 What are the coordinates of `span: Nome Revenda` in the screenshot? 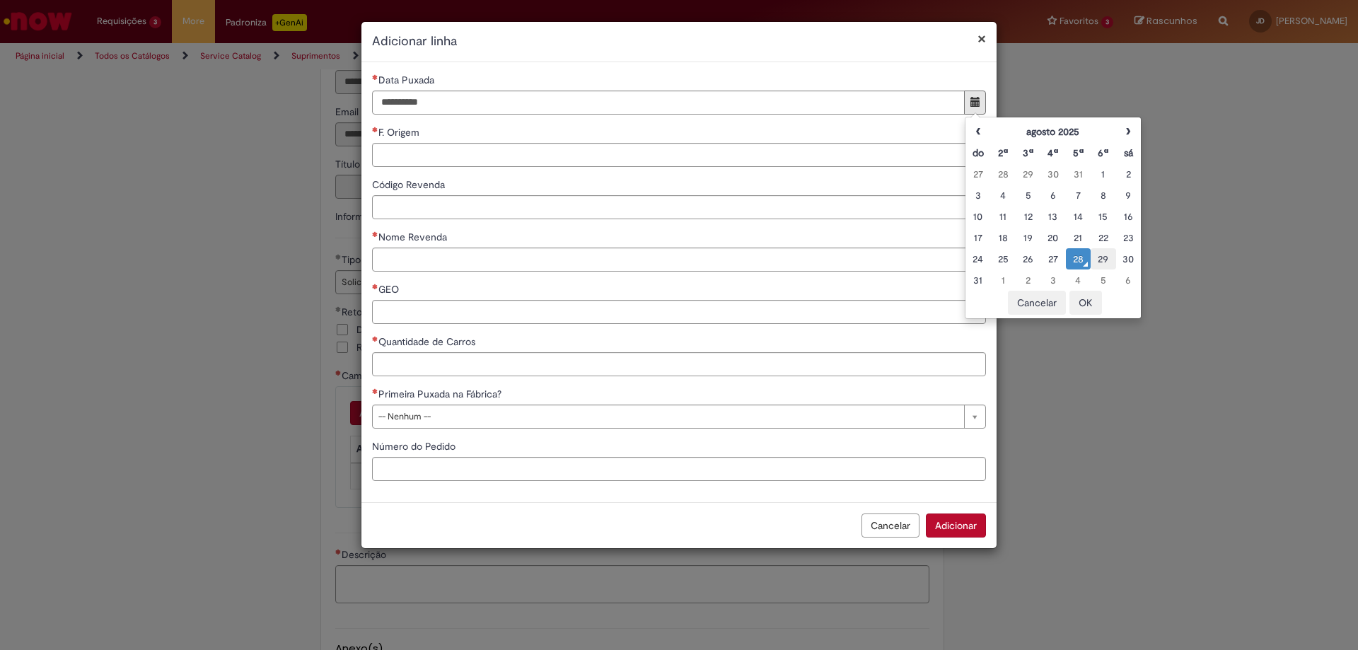 It's located at (414, 237).